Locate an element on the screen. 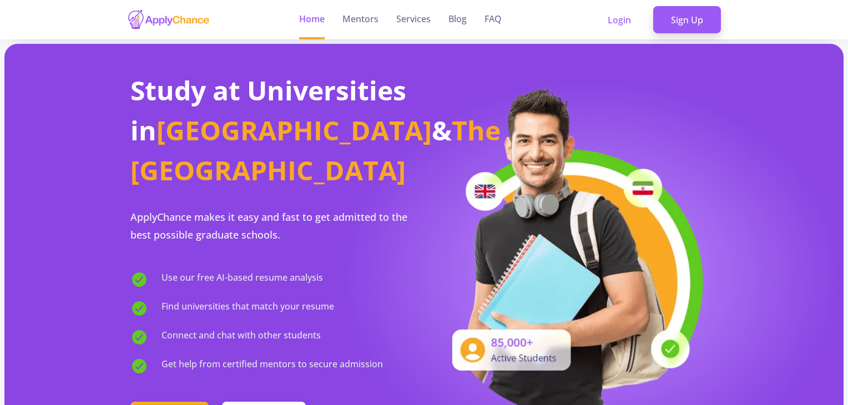 This screenshot has width=848, height=405. span: Find universities that match your resume is located at coordinates (247, 308).